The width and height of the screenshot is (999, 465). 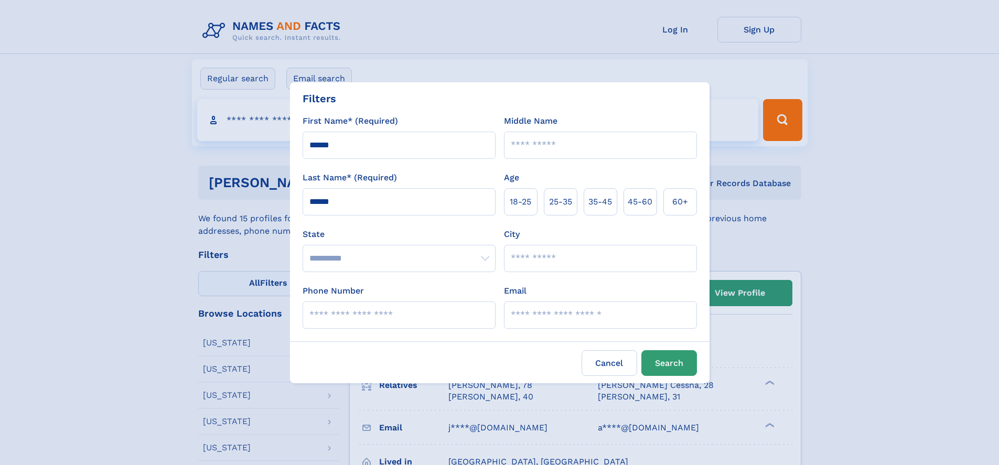 I want to click on label: Last Name* (Required), so click(x=350, y=178).